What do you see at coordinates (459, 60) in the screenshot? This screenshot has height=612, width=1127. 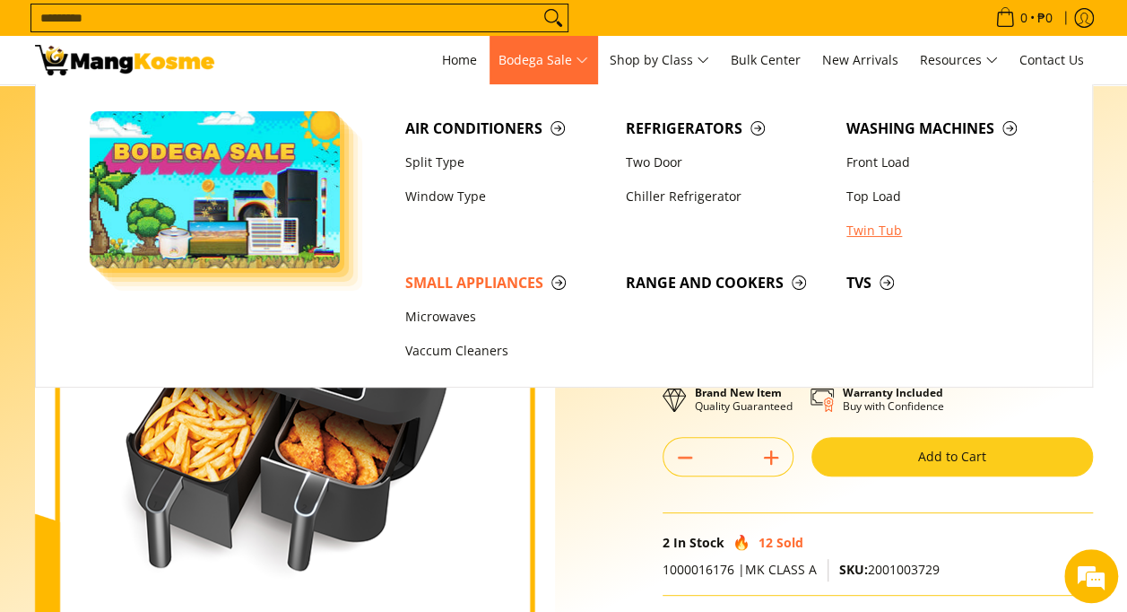 I see `a: Home` at bounding box center [459, 60].